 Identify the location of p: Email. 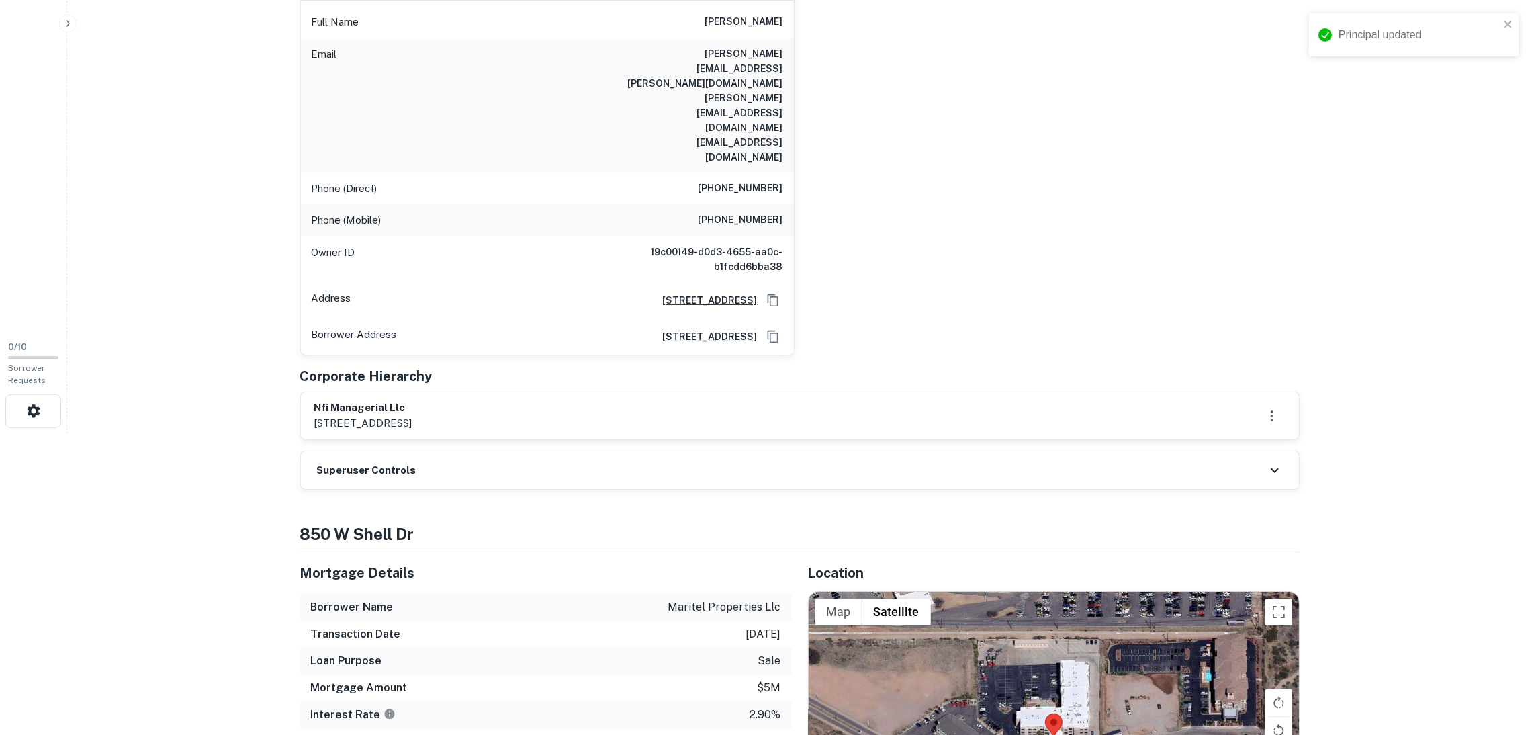
(324, 105).